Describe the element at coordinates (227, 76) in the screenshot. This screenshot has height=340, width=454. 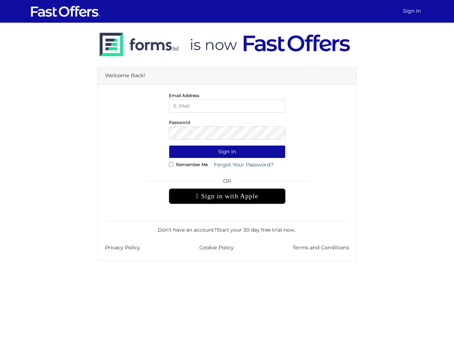
I see `div: Welcome Back!` at that location.